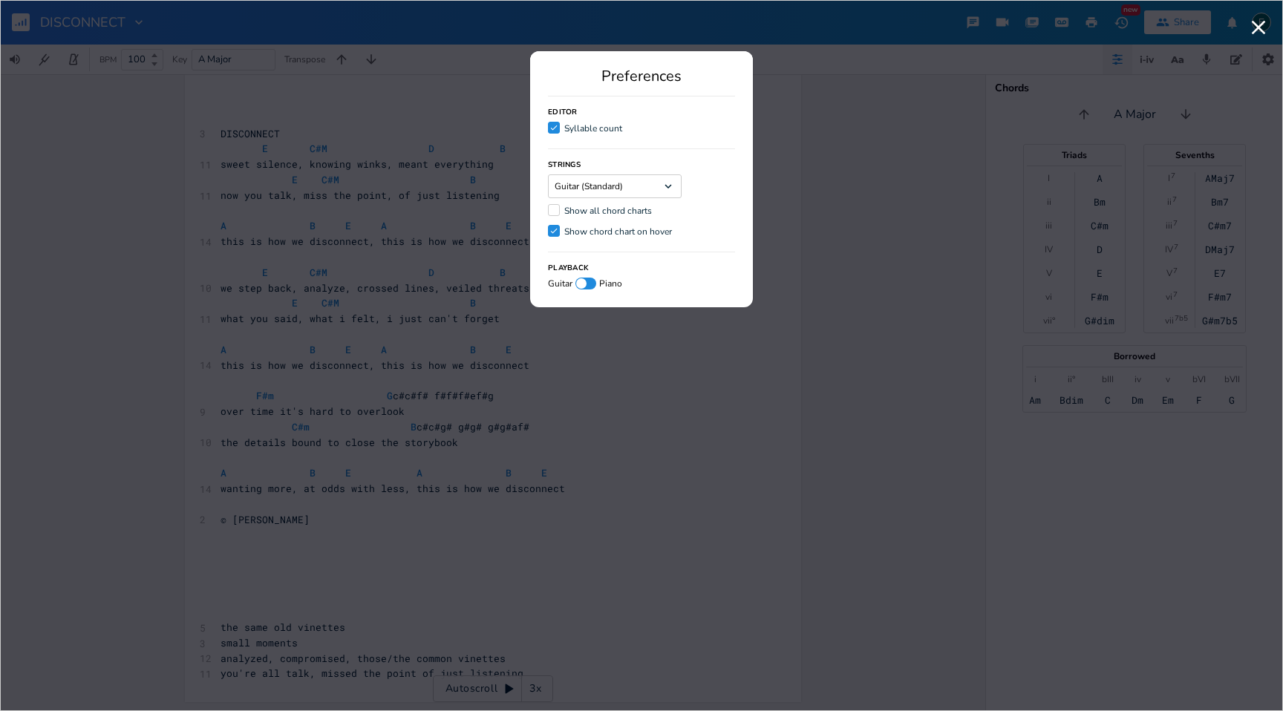  I want to click on h3: Playback, so click(568, 268).